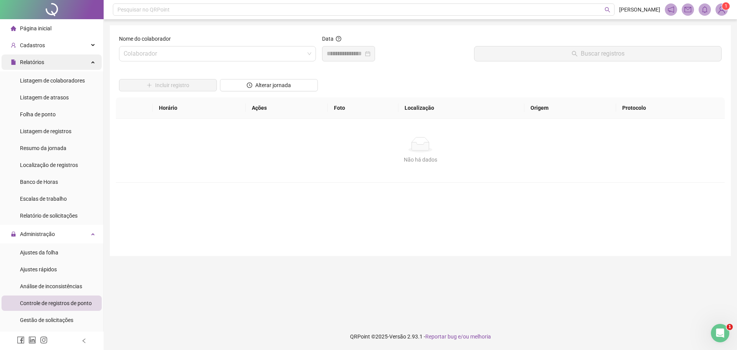 This screenshot has width=737, height=350. What do you see at coordinates (328, 39) in the screenshot?
I see `span: Data` at bounding box center [328, 39].